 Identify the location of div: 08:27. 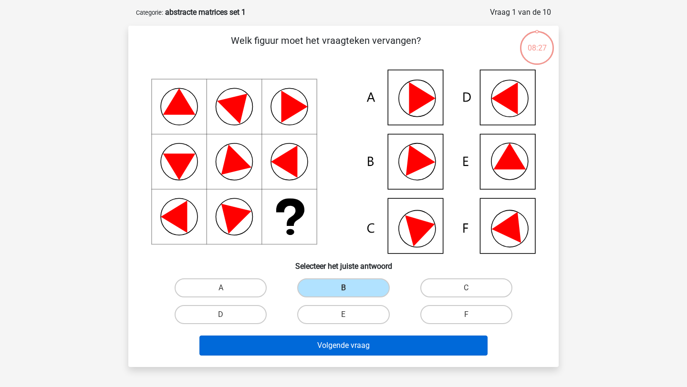
(537, 42).